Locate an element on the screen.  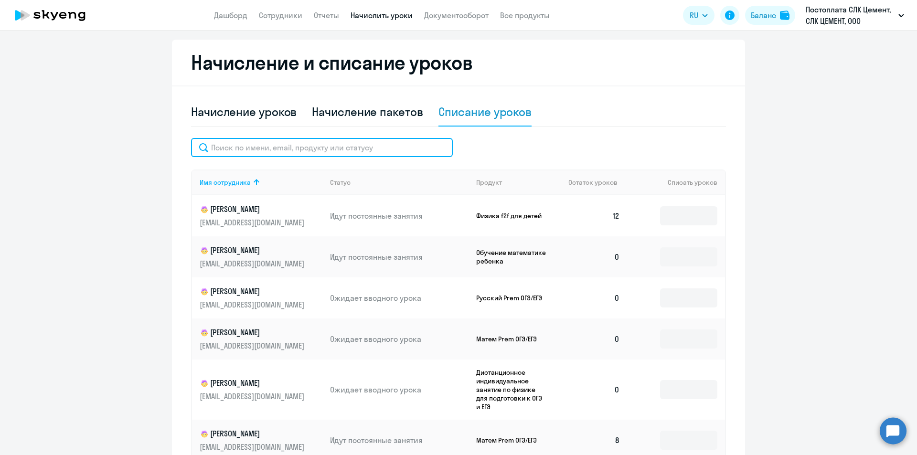
p: Русский Prem ОГЭ/ЕГЭ is located at coordinates (512, 298).